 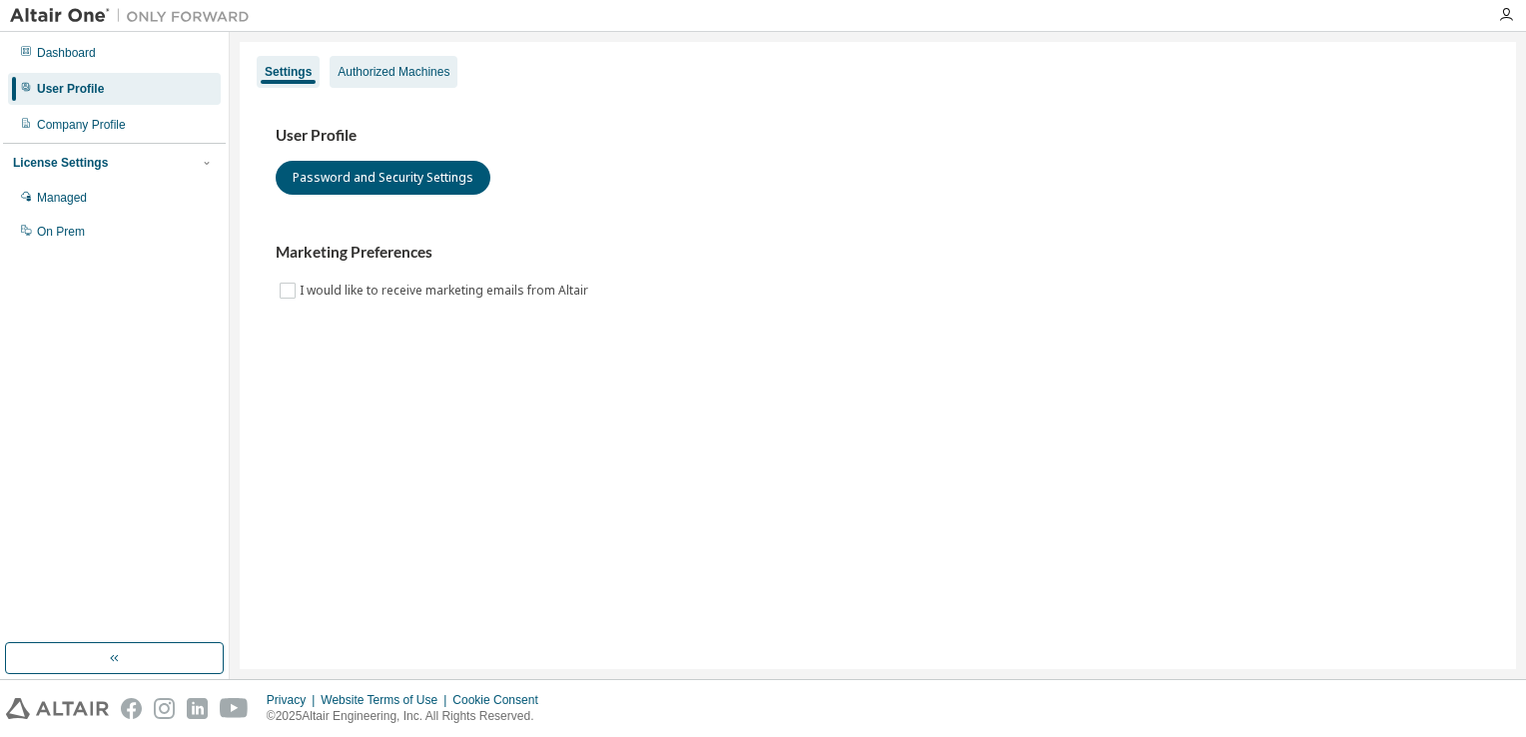 What do you see at coordinates (66, 53) in the screenshot?
I see `div: Dashboard` at bounding box center [66, 53].